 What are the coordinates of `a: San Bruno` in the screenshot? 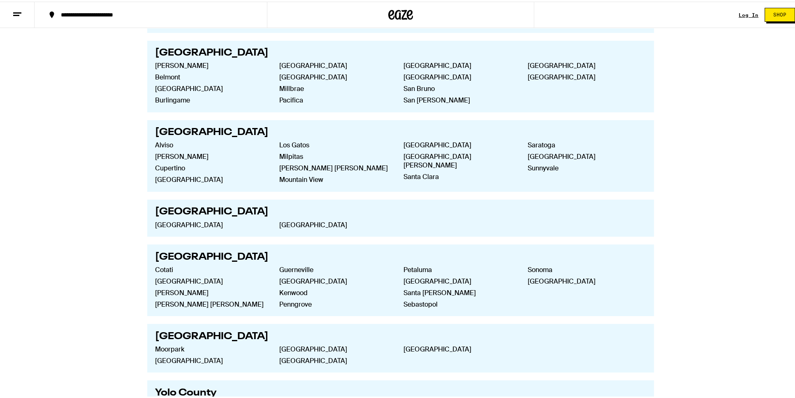 It's located at (459, 87).